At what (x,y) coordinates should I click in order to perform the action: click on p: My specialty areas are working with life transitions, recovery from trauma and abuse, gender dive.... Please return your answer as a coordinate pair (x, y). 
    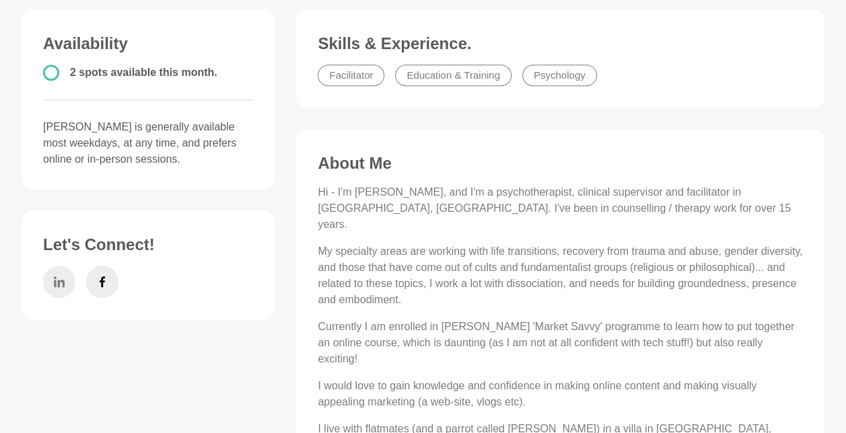
    Looking at the image, I should click on (560, 276).